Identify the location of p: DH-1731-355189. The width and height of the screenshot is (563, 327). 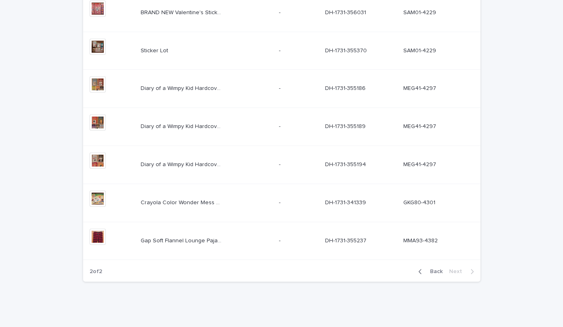
(346, 126).